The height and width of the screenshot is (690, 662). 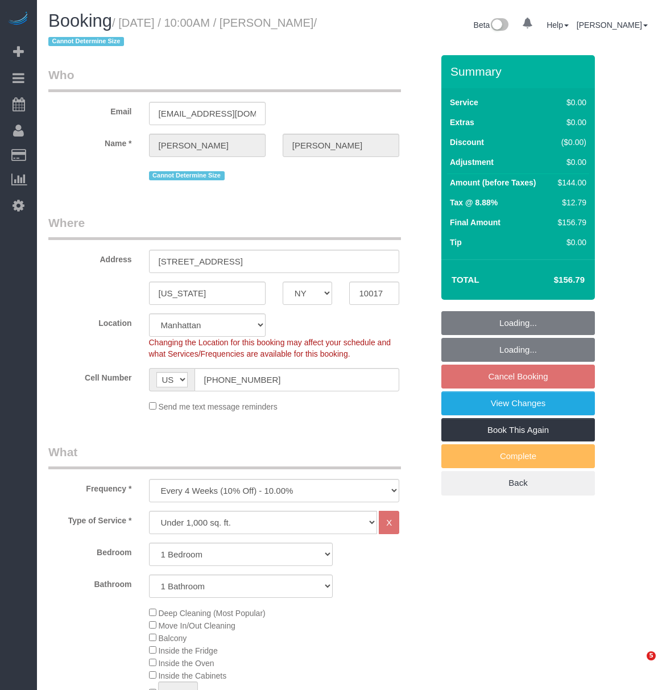 I want to click on label: Amount (before Taxes), so click(x=493, y=183).